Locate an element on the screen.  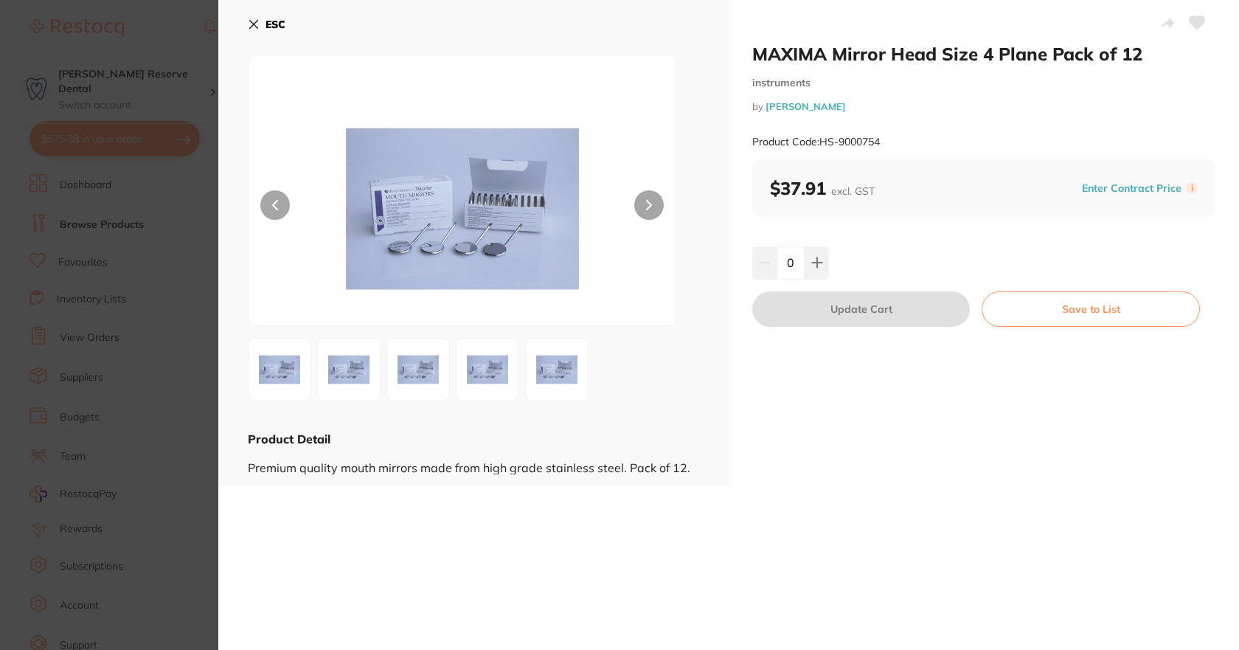
img: NTRfMy5qcGc is located at coordinates (418, 370).